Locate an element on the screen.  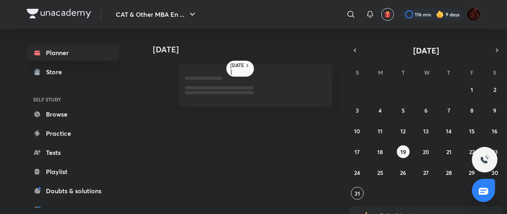
button: August 23, 2025 is located at coordinates (494, 152).